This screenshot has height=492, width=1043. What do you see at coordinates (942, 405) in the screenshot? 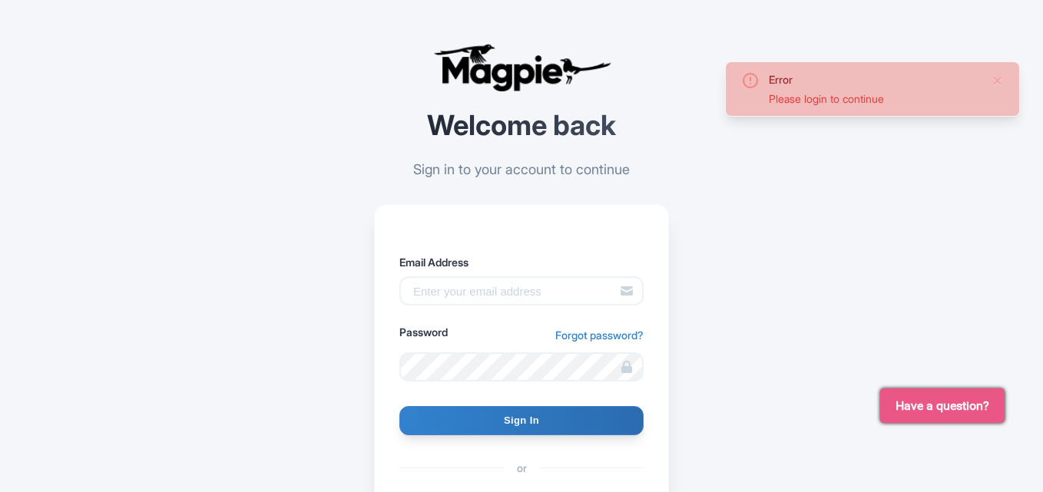
I see `button: Have a question?` at bounding box center [942, 405].